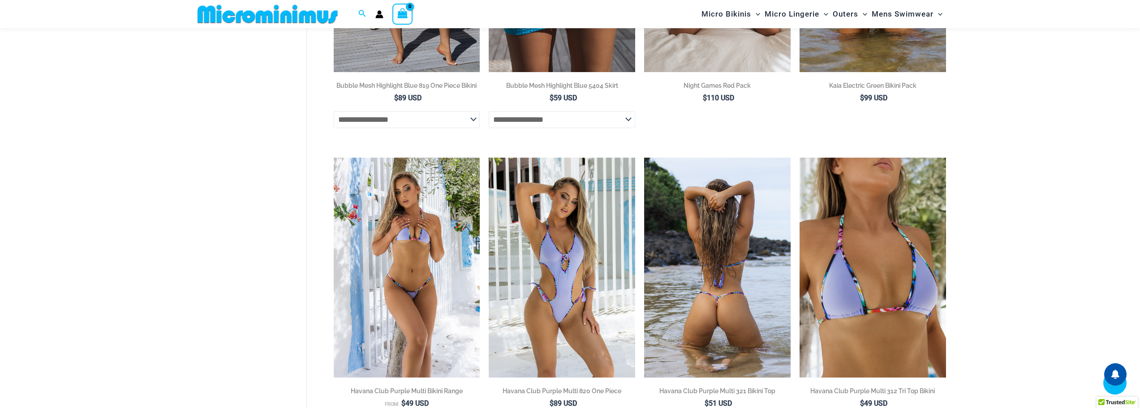 The image size is (1140, 408). Describe the element at coordinates (717, 392) in the screenshot. I see `a: Havana Club Purple Multi 321 Bikini Top` at that location.